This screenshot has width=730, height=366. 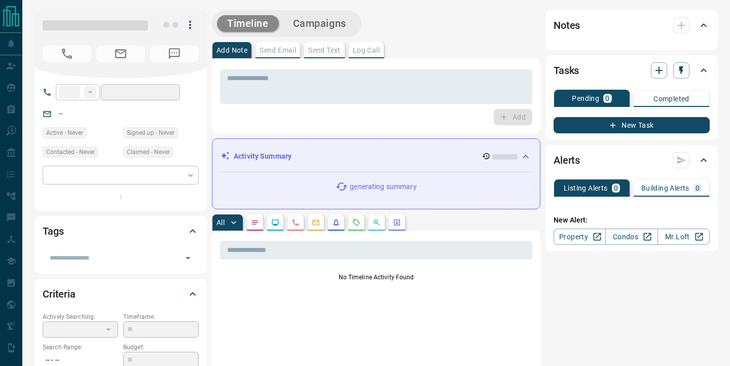 I want to click on span: Signed up - Never, so click(x=151, y=133).